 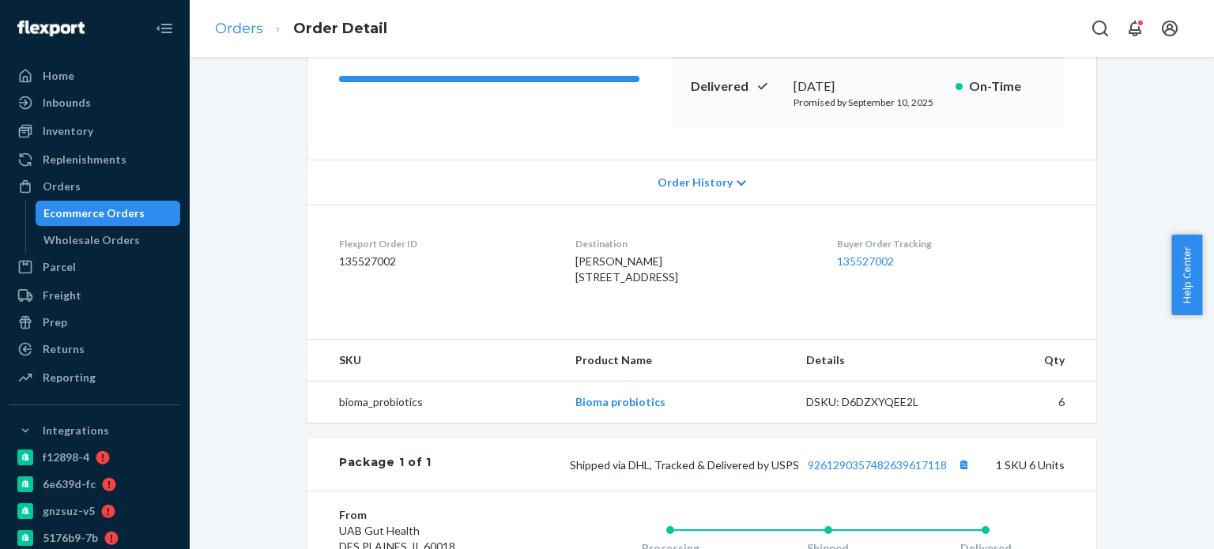 What do you see at coordinates (69, 378) in the screenshot?
I see `div: Reporting` at bounding box center [69, 378].